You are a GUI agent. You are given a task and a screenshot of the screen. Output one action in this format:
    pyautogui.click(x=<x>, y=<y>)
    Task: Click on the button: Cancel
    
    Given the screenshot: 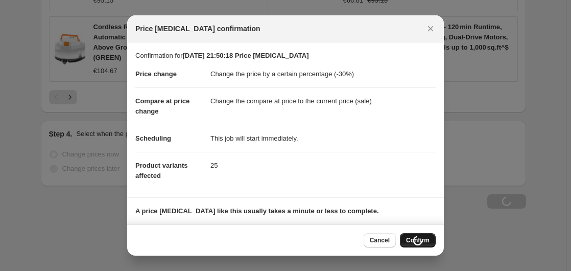 What is the action you would take?
    pyautogui.click(x=379, y=240)
    